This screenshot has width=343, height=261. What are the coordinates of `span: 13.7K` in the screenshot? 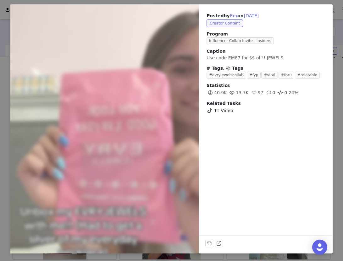 It's located at (238, 93).